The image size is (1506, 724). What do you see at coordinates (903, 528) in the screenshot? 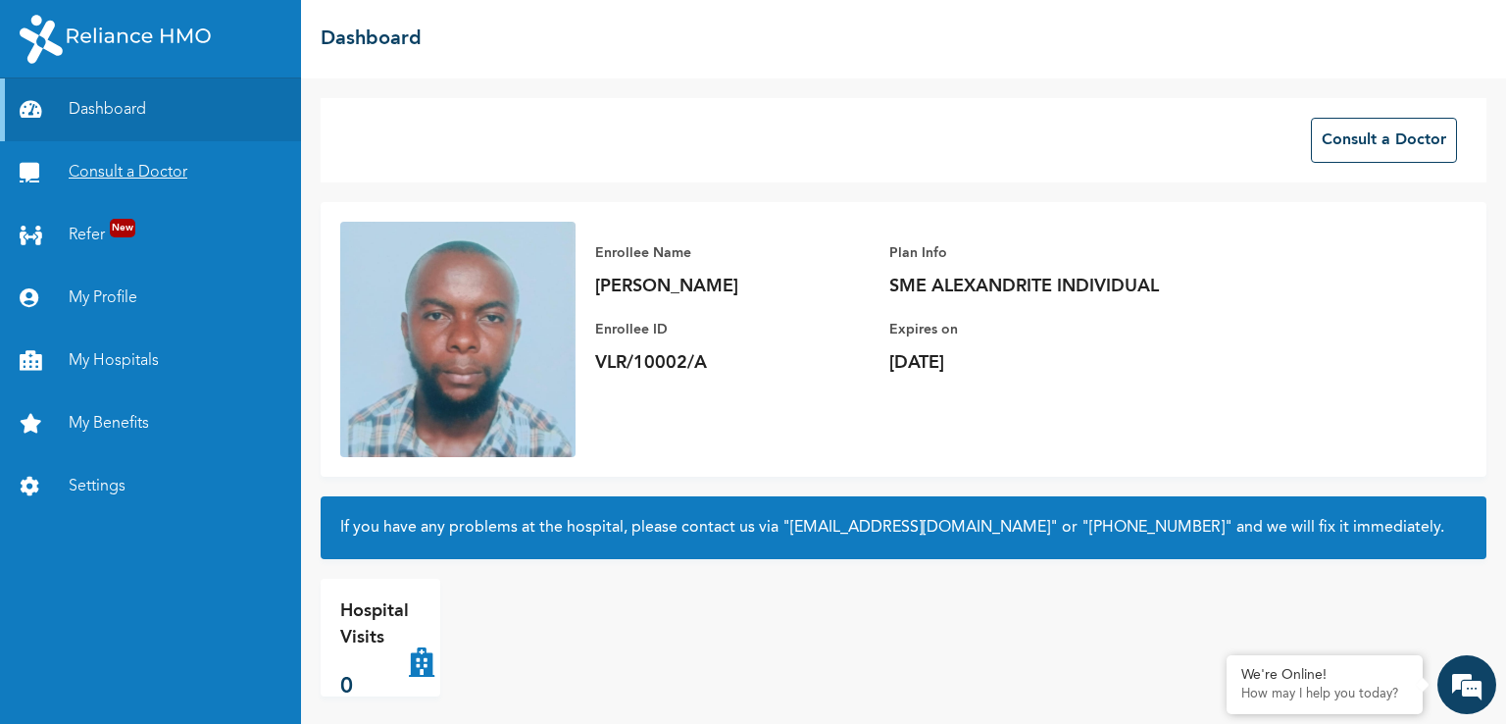
I see `h2: If you have any problems at the hospital, please contact us via or and we will fix it immediately.` at bounding box center [903, 528].